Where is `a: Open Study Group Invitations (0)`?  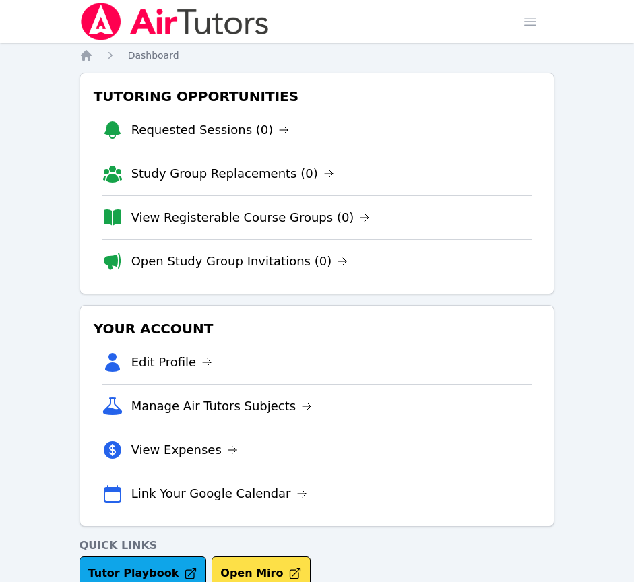 a: Open Study Group Invitations (0) is located at coordinates (240, 261).